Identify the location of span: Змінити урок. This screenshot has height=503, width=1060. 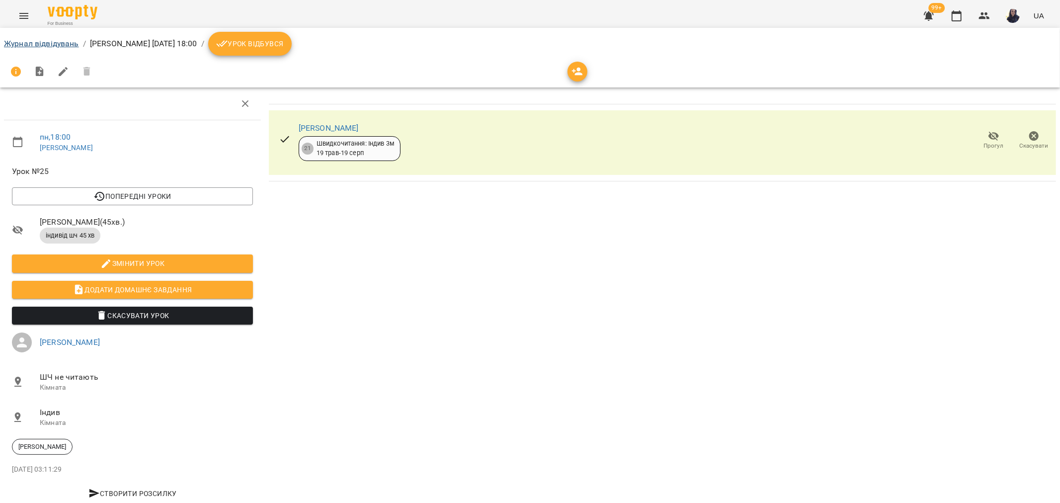
(132, 263).